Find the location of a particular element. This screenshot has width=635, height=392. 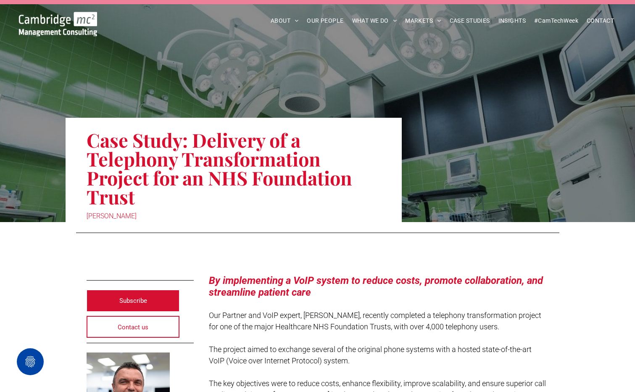

span: Contact us is located at coordinates (133, 327).